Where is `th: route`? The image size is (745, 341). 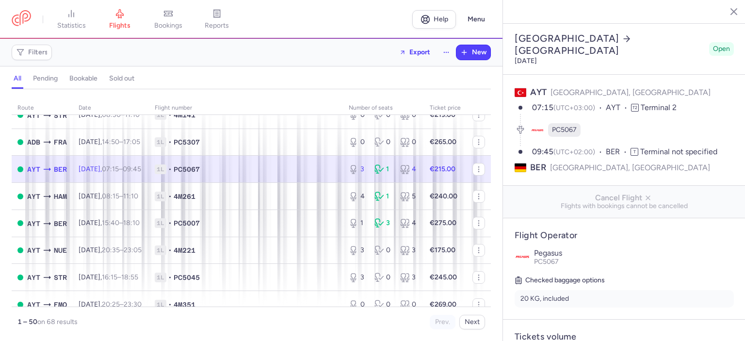 th: route is located at coordinates (42, 108).